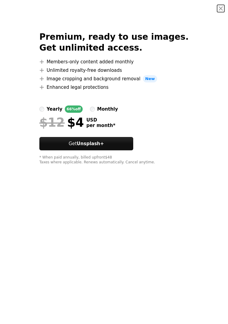 This screenshot has height=324, width=228. Describe the element at coordinates (114, 87) in the screenshot. I see `li: Enhanced legal protections` at that location.